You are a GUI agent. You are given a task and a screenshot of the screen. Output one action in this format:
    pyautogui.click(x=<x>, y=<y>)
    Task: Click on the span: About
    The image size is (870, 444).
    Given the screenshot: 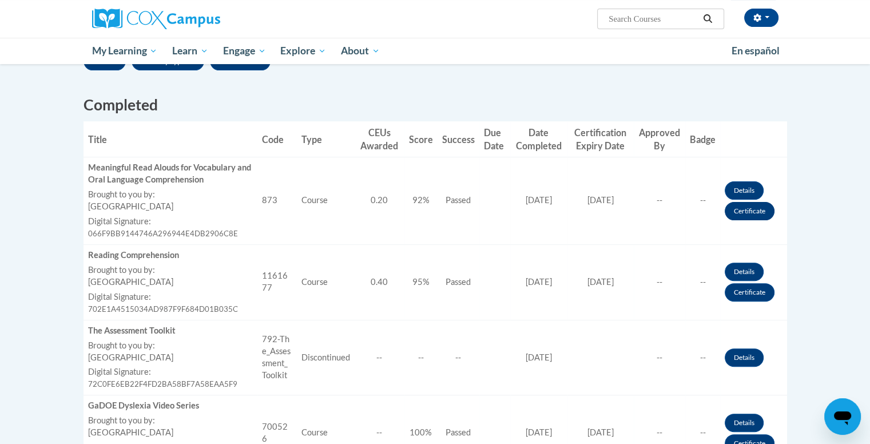 What is the action you would take?
    pyautogui.click(x=360, y=51)
    